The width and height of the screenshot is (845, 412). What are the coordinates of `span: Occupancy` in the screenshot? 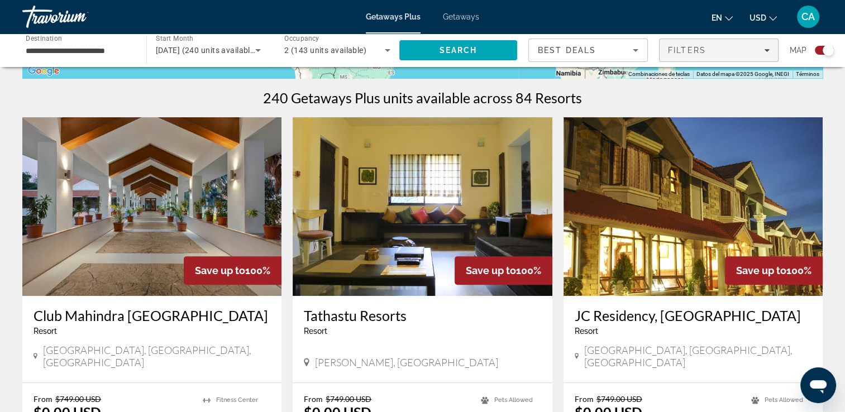 It's located at (302, 39).